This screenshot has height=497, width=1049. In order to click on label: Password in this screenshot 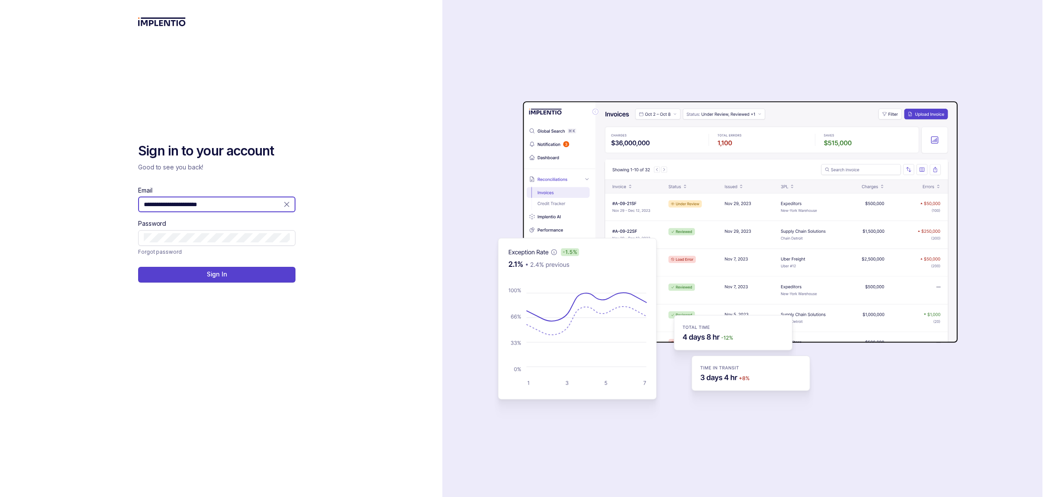, I will do `click(152, 224)`.